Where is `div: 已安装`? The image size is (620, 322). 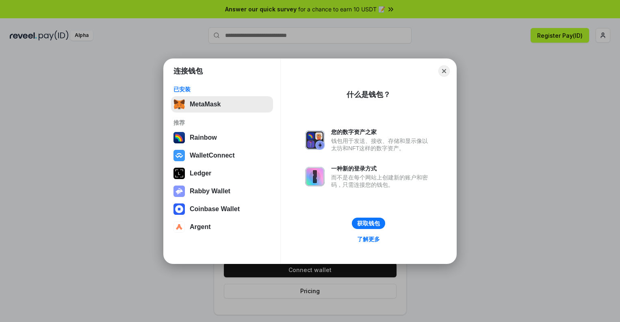
div: 已安装 is located at coordinates (222, 89).